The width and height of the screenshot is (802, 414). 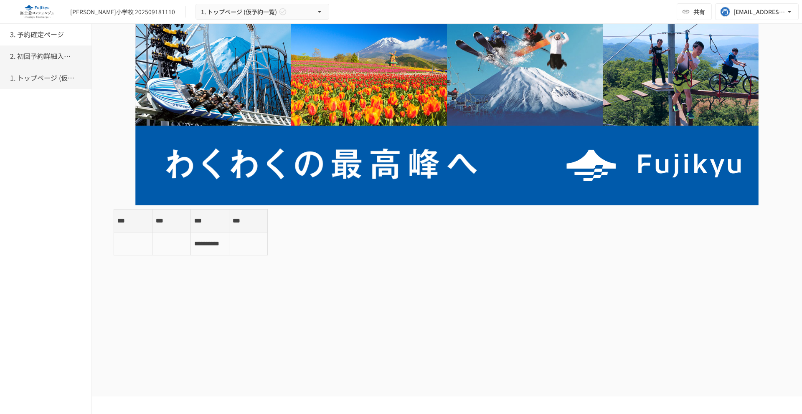 I want to click on h6: 3. 予約確定ページ, so click(x=37, y=35).